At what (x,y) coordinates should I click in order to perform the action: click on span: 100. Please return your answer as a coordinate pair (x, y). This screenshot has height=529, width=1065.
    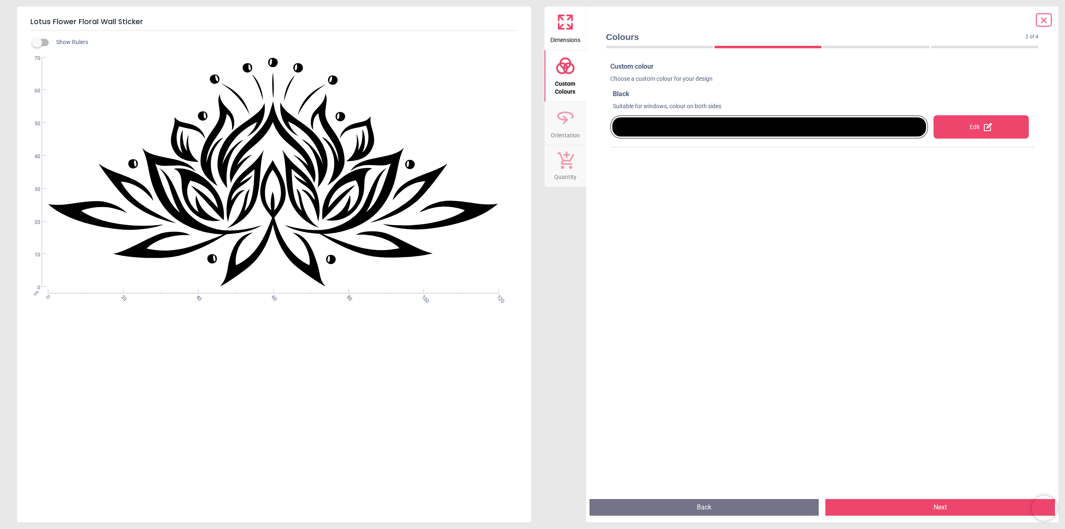
    Looking at the image, I should click on (422, 296).